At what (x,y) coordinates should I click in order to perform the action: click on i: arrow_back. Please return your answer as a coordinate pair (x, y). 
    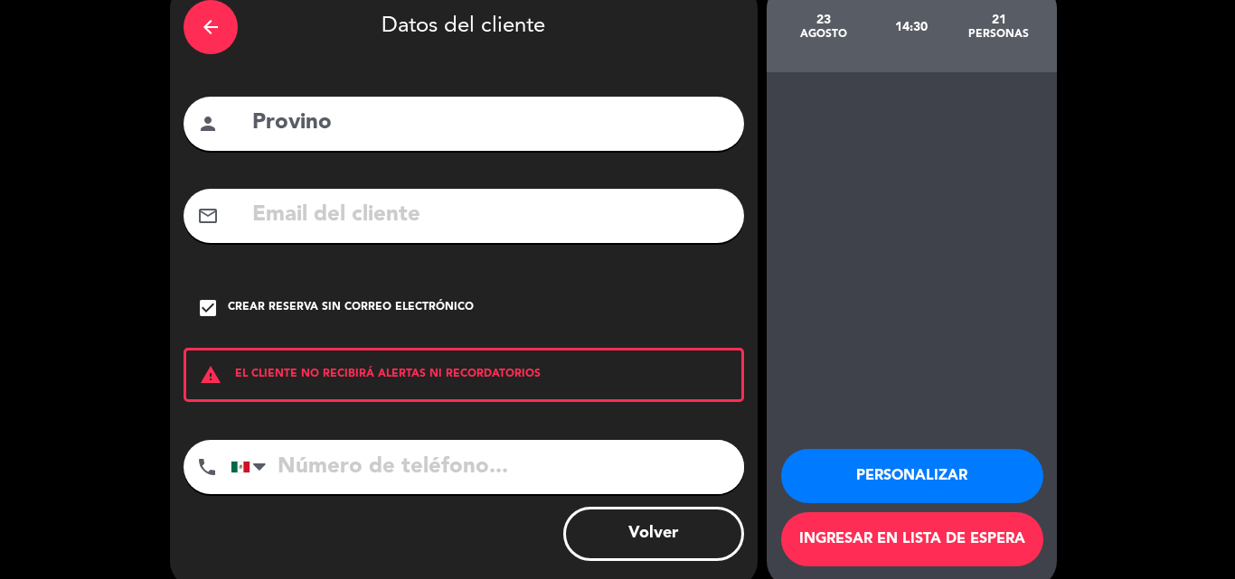
    Looking at the image, I should click on (211, 27).